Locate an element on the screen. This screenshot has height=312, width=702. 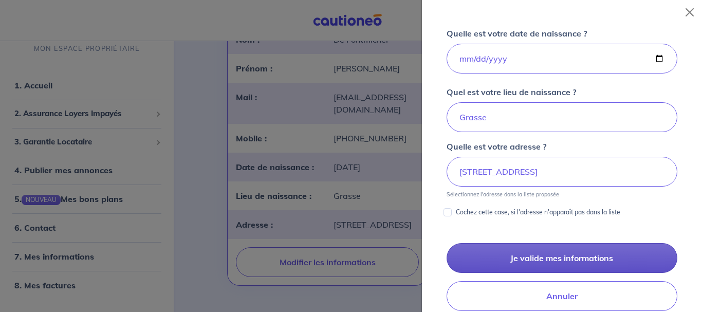
button: Close is located at coordinates (690, 12).